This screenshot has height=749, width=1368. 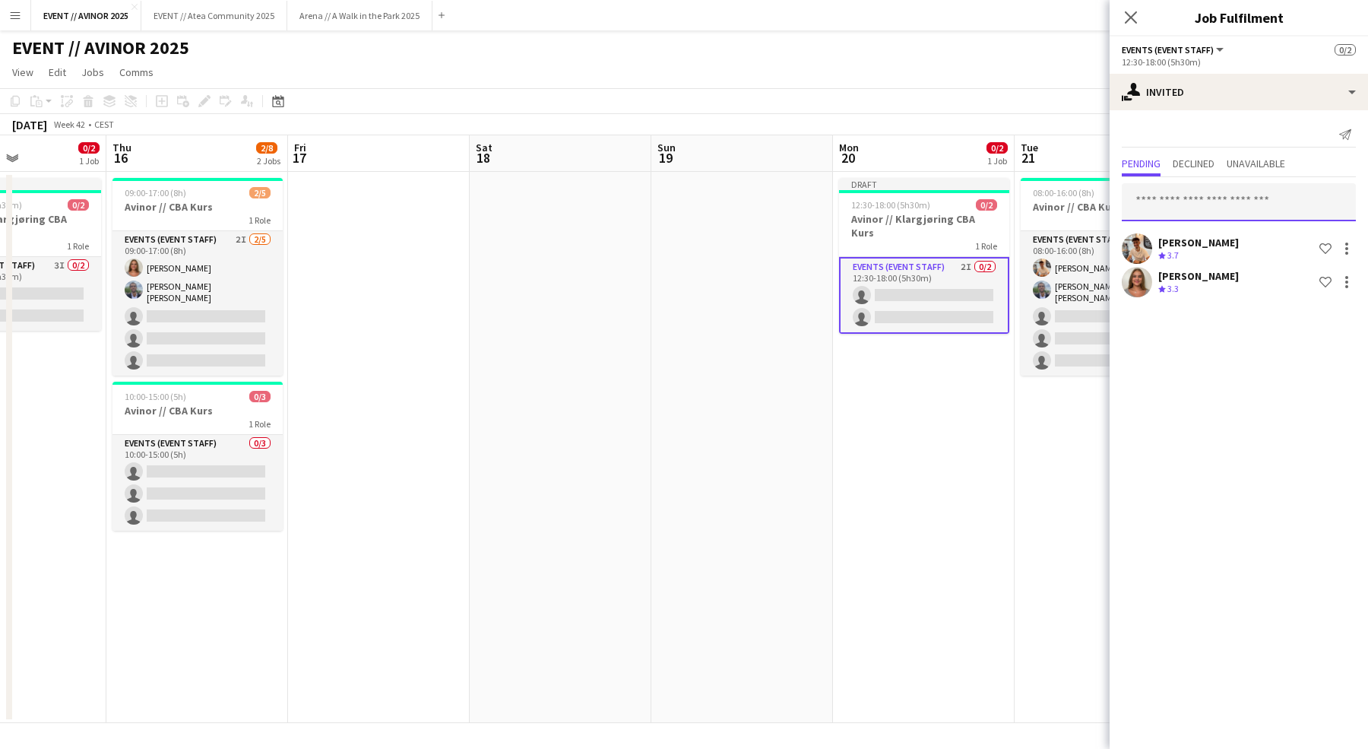 I want to click on app-card-role: Events (Event Staff)0/310:00-15:00 (5h), so click(x=198, y=483).